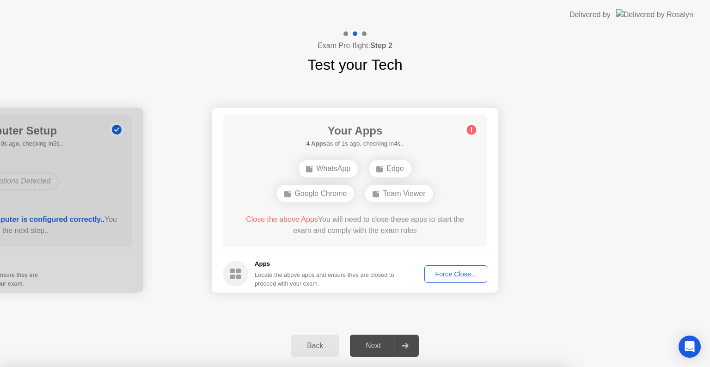 Image resolution: width=710 pixels, height=367 pixels. I want to click on div: Team Viewer, so click(399, 194).